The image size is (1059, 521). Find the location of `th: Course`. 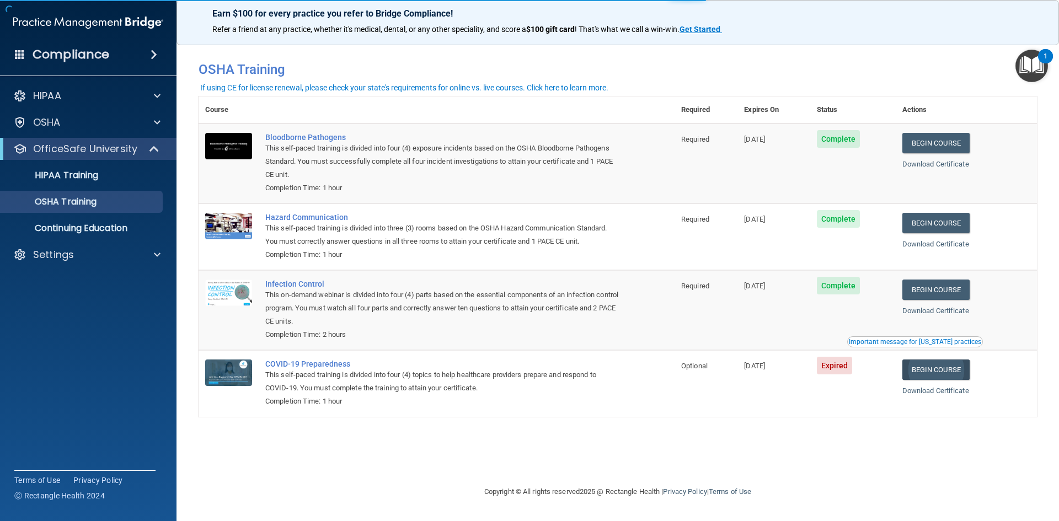

th: Course is located at coordinates (228, 110).